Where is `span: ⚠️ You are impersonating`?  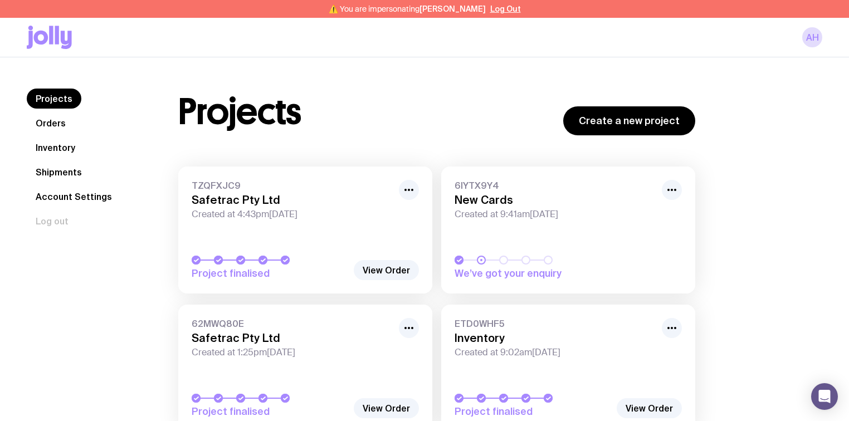 span: ⚠️ You are impersonating is located at coordinates (407, 9).